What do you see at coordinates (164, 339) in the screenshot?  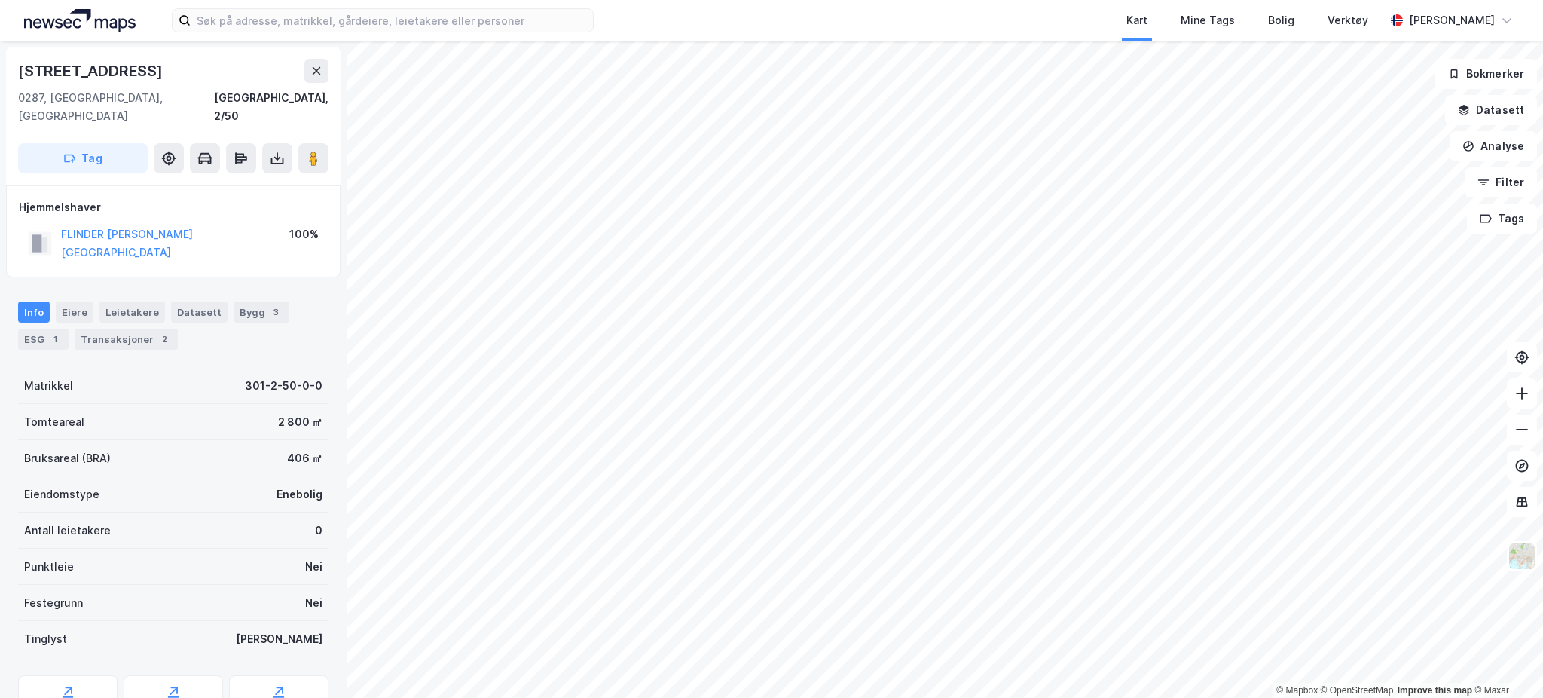 I see `div: 2` at bounding box center [164, 339].